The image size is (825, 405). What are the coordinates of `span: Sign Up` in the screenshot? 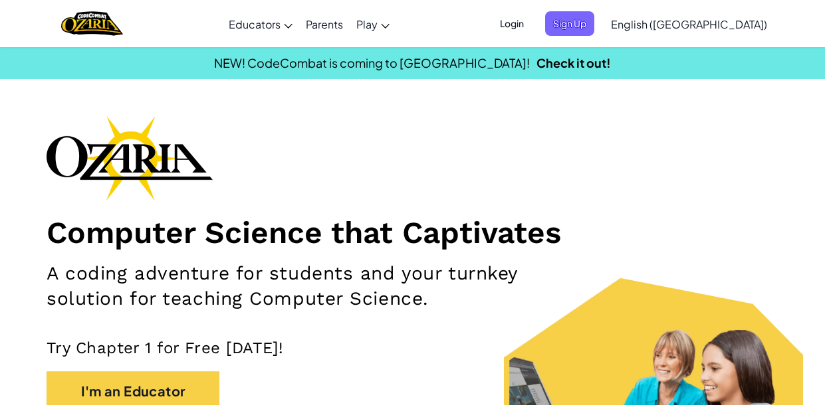 It's located at (570, 23).